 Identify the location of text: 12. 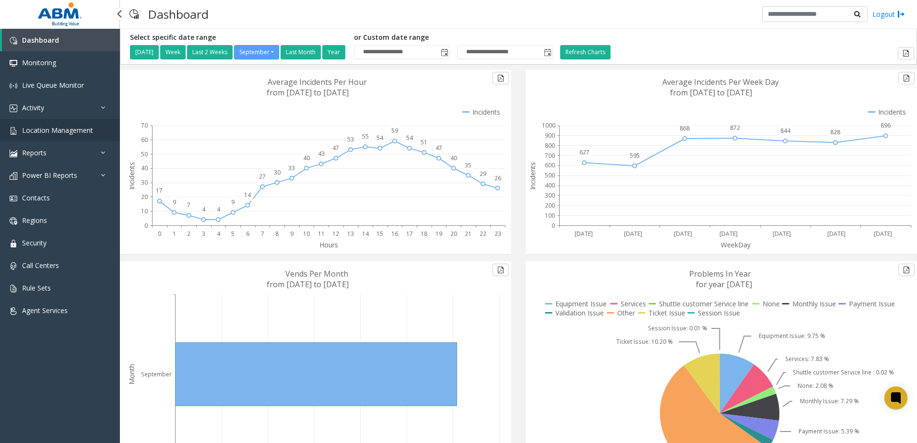
(336, 234).